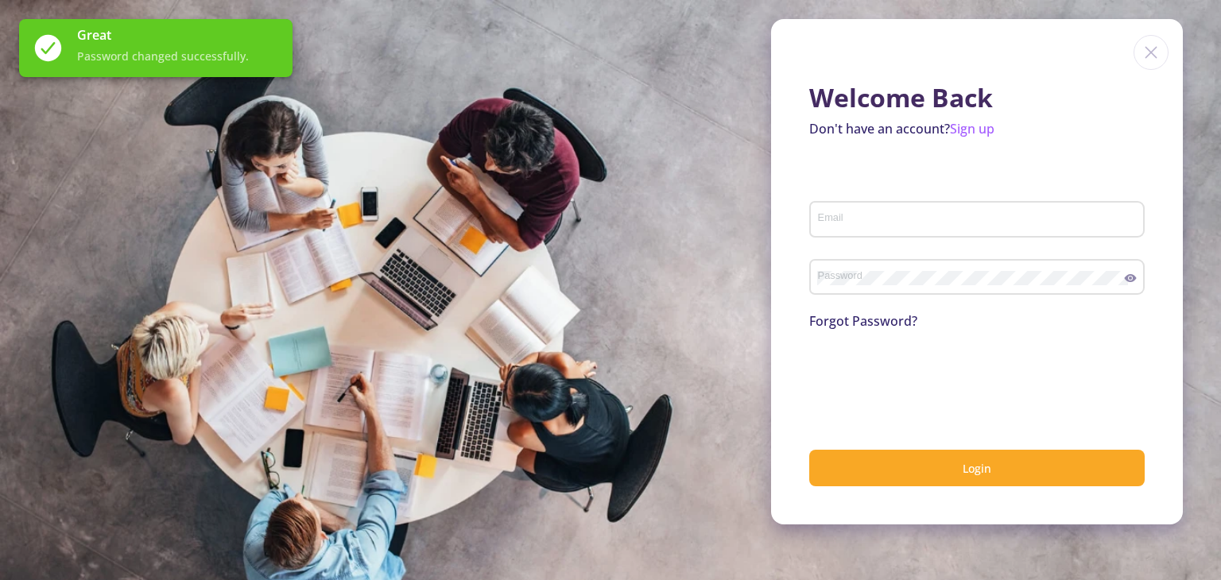  I want to click on img: close icon, so click(1151, 52).